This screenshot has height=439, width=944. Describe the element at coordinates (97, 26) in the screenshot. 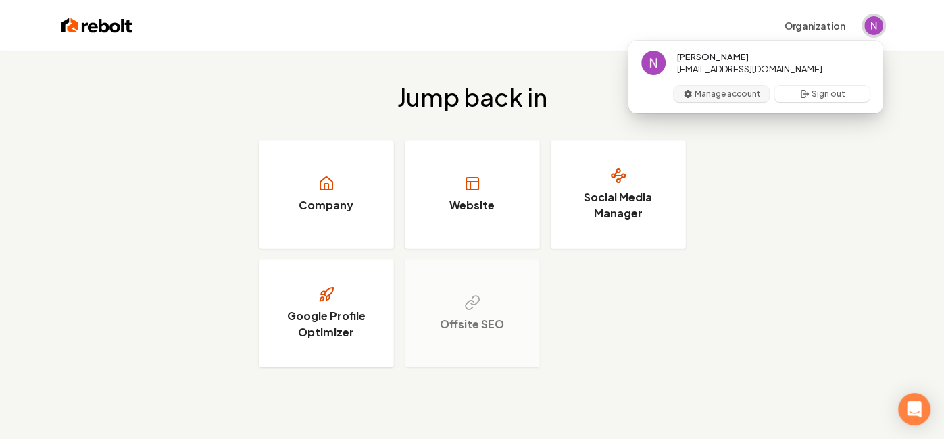

I see `img: Rebolt Logo` at that location.